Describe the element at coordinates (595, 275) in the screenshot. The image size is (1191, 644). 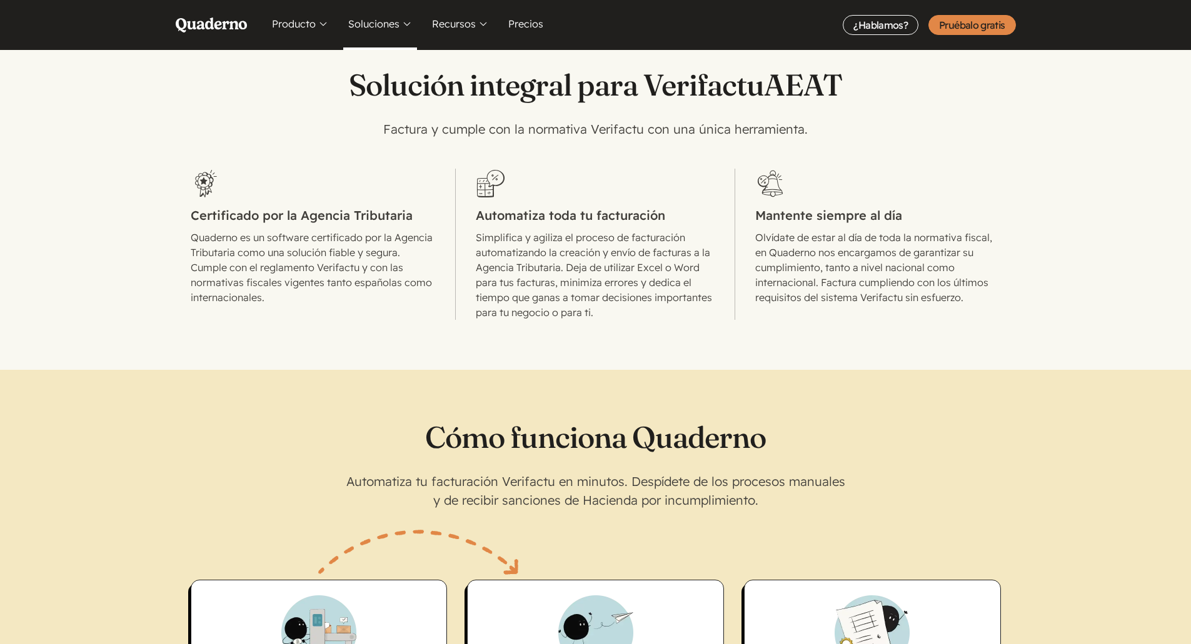
I see `p: Simplifica y agiliza el proceso de facturación automatizando la creación y envío de facturas a la...` at that location.